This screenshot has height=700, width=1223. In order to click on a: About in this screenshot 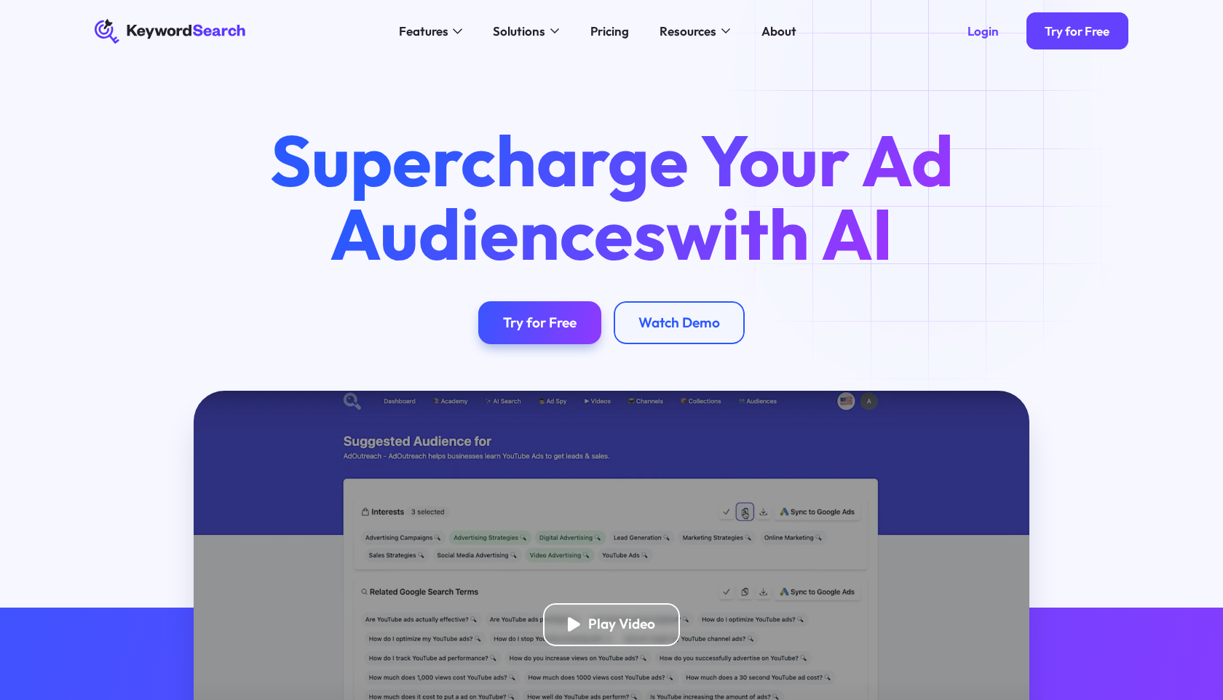, I will do `click(779, 31)`.